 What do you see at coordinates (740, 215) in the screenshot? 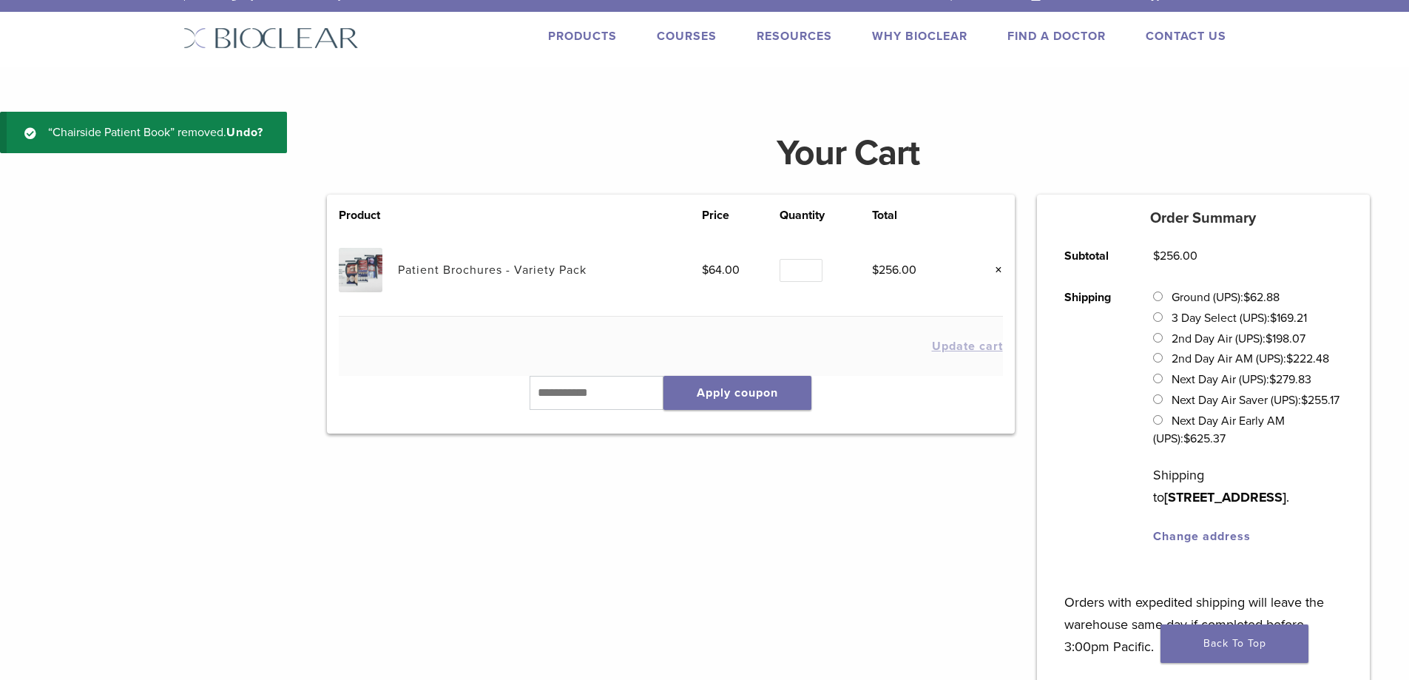
I see `th: Price` at bounding box center [740, 215].